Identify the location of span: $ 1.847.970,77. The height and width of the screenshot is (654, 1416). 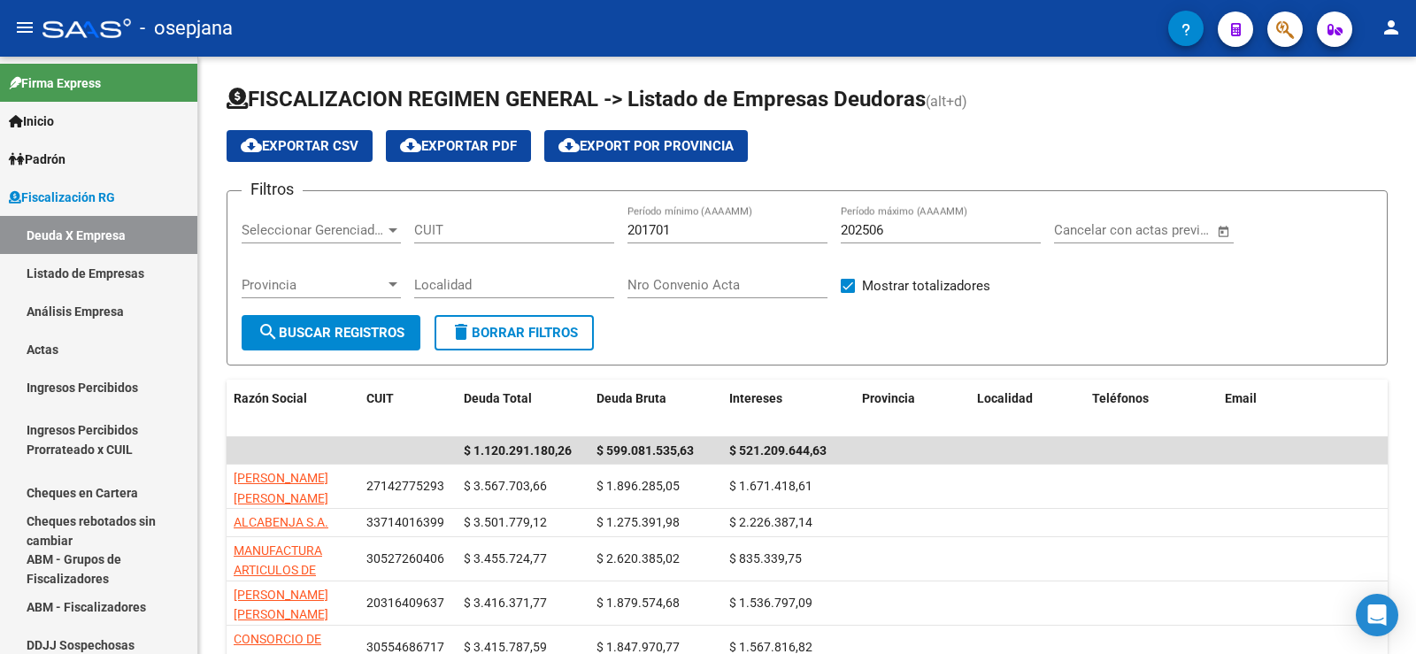
(638, 647).